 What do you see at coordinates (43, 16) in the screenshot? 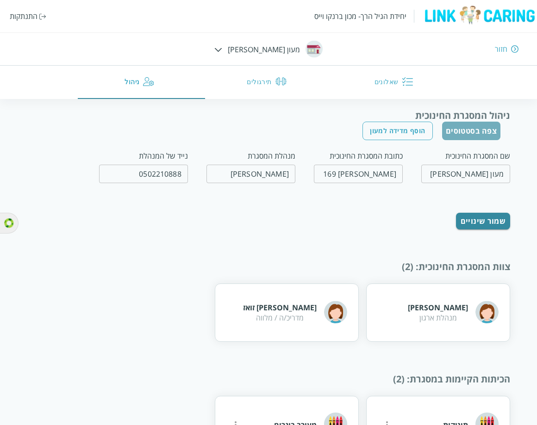
I see `img: התנתקות` at bounding box center [43, 16].